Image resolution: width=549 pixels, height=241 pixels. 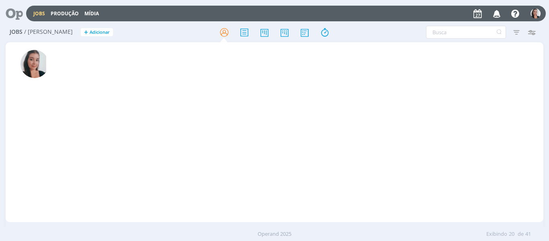 What do you see at coordinates (97, 32) in the screenshot?
I see `button: +Adicionar` at bounding box center [97, 32].